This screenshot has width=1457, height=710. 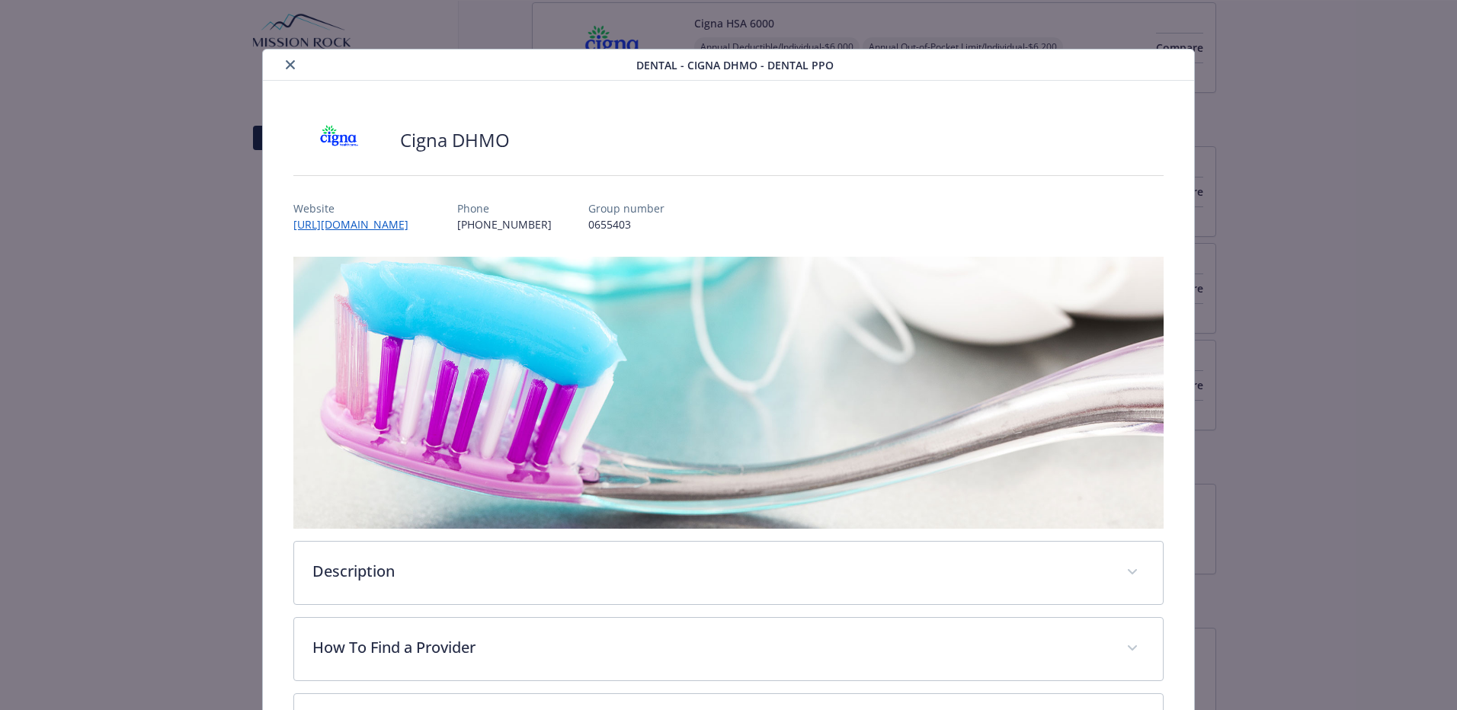 I want to click on span: Dental - Cigna DHMO - Dental PPO, so click(x=735, y=65).